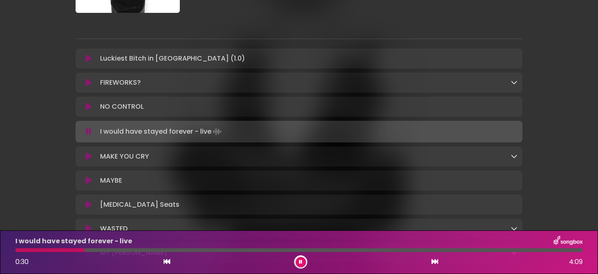 The width and height of the screenshot is (598, 274). What do you see at coordinates (122, 107) in the screenshot?
I see `p: NO CONTROL` at bounding box center [122, 107].